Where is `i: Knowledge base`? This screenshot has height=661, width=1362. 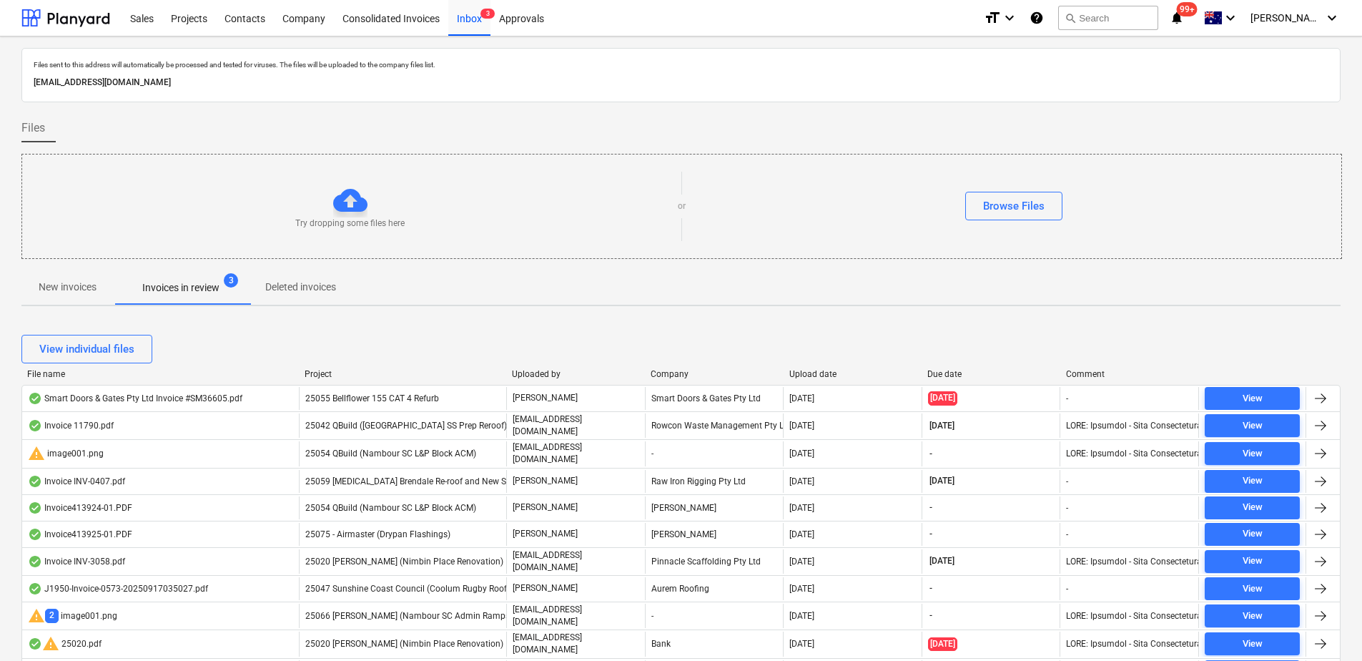
i: Knowledge base is located at coordinates (1037, 18).